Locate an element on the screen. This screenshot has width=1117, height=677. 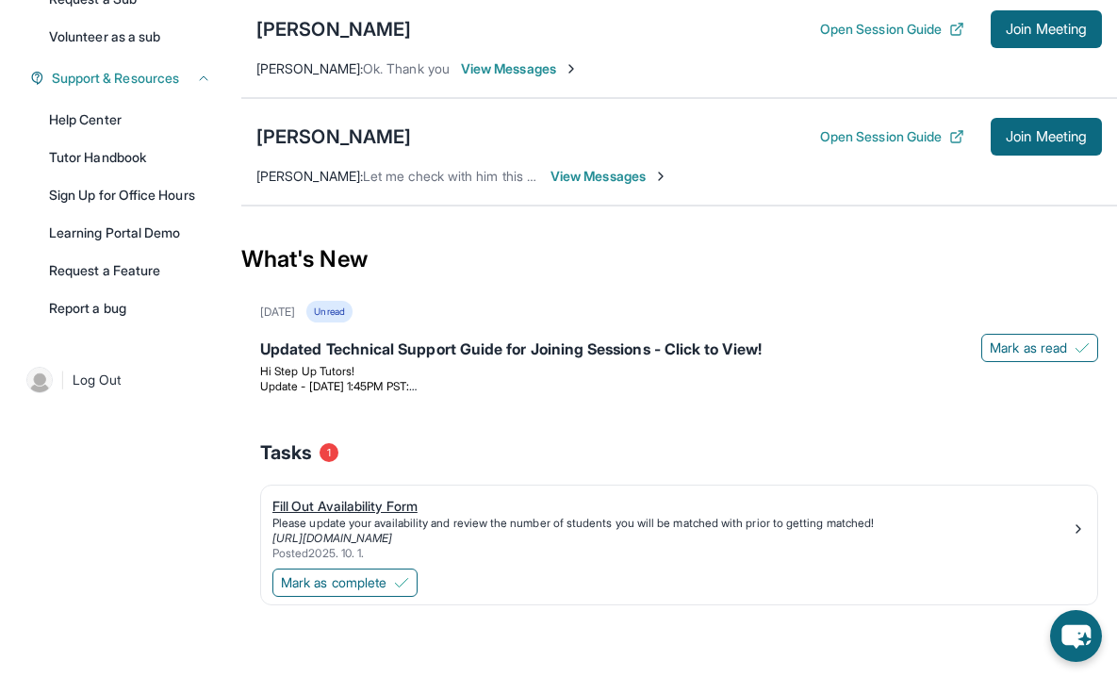
img: Mark as read is located at coordinates (1082, 348).